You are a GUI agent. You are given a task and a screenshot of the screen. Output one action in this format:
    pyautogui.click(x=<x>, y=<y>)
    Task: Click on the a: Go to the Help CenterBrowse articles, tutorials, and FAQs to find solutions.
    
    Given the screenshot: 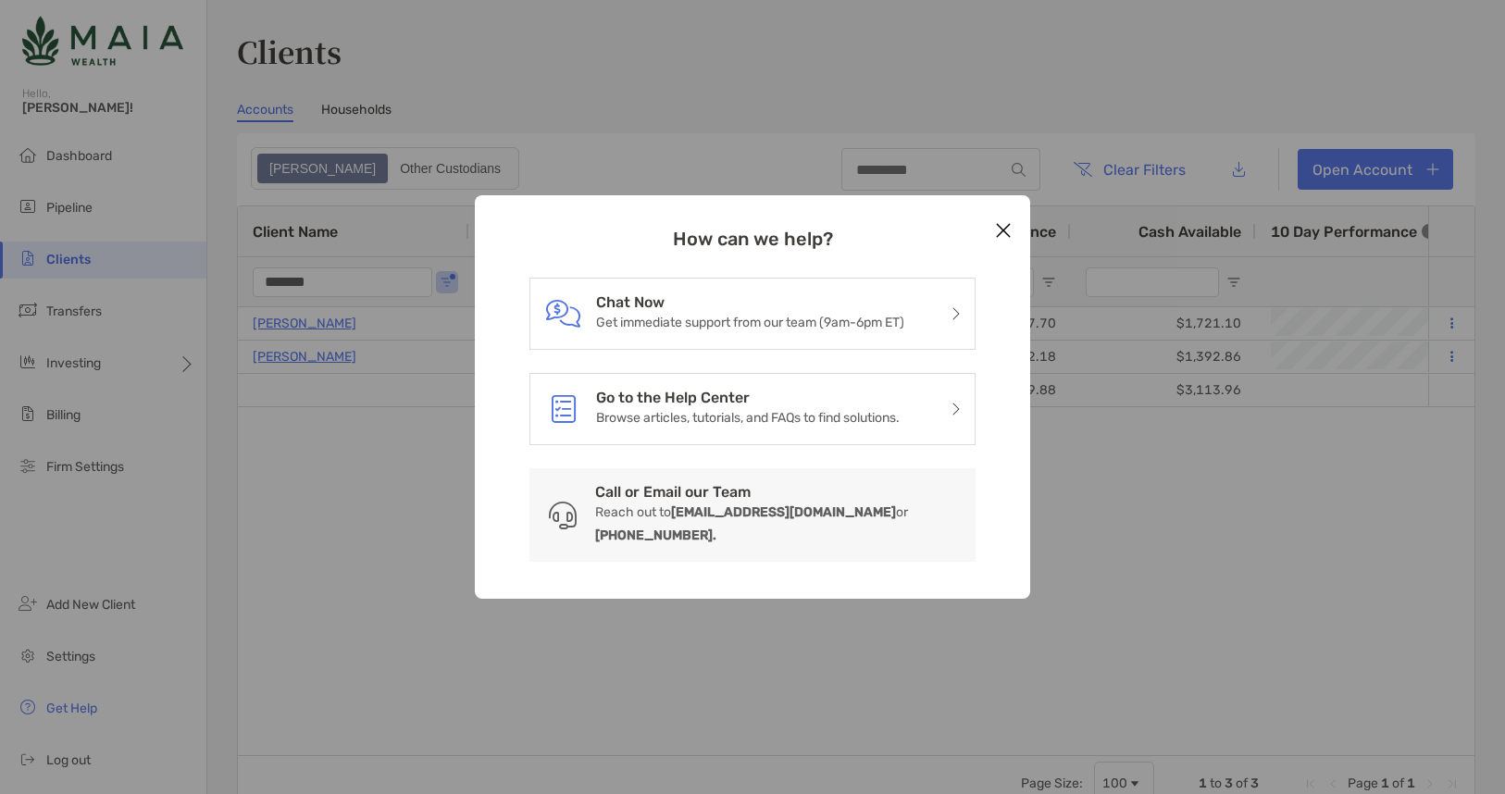 What is the action you would take?
    pyautogui.click(x=748, y=409)
    